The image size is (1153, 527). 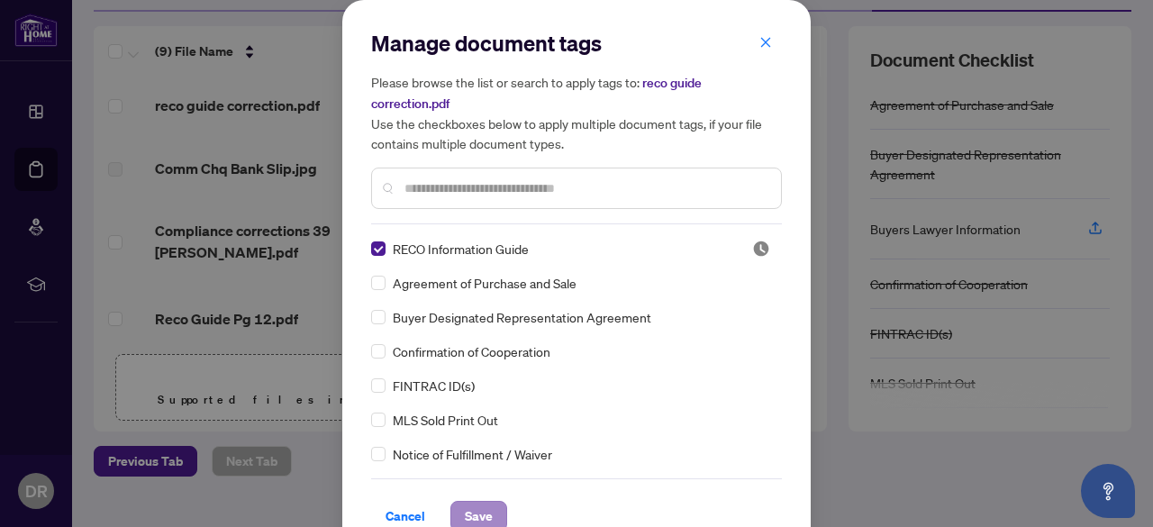 I want to click on span: Confirmation of Cooperation, so click(x=471, y=351).